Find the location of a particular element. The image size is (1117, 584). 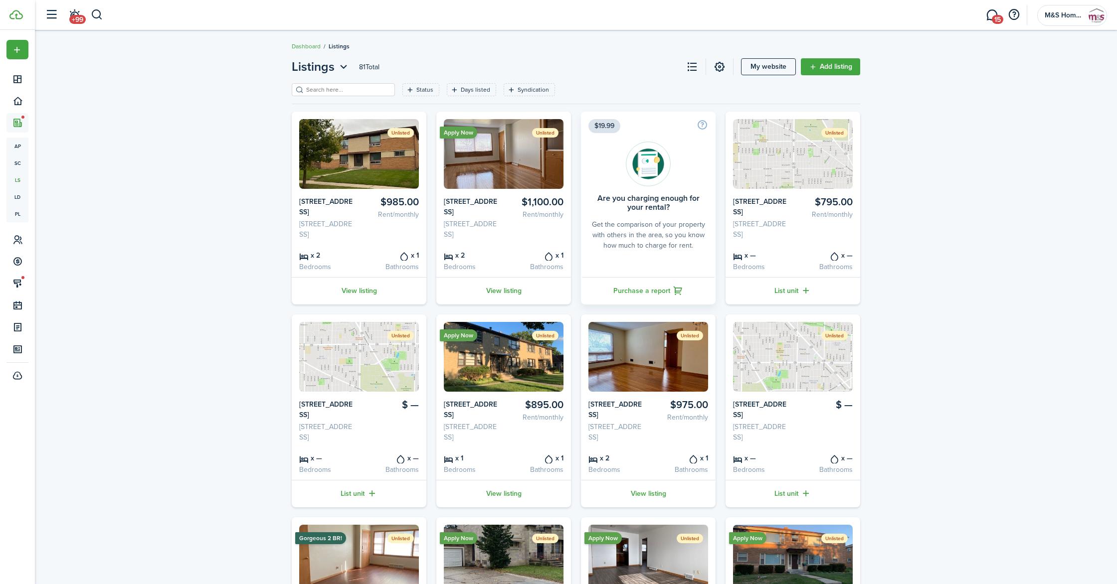

button: Open sidebar is located at coordinates (51, 15).